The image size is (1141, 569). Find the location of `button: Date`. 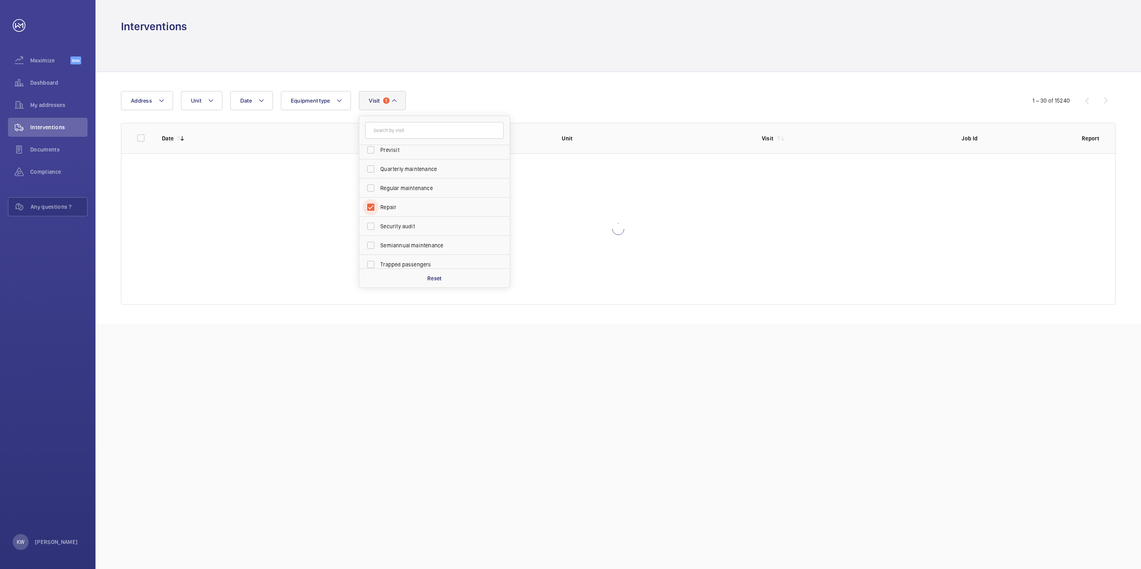

button: Date is located at coordinates (251, 101).